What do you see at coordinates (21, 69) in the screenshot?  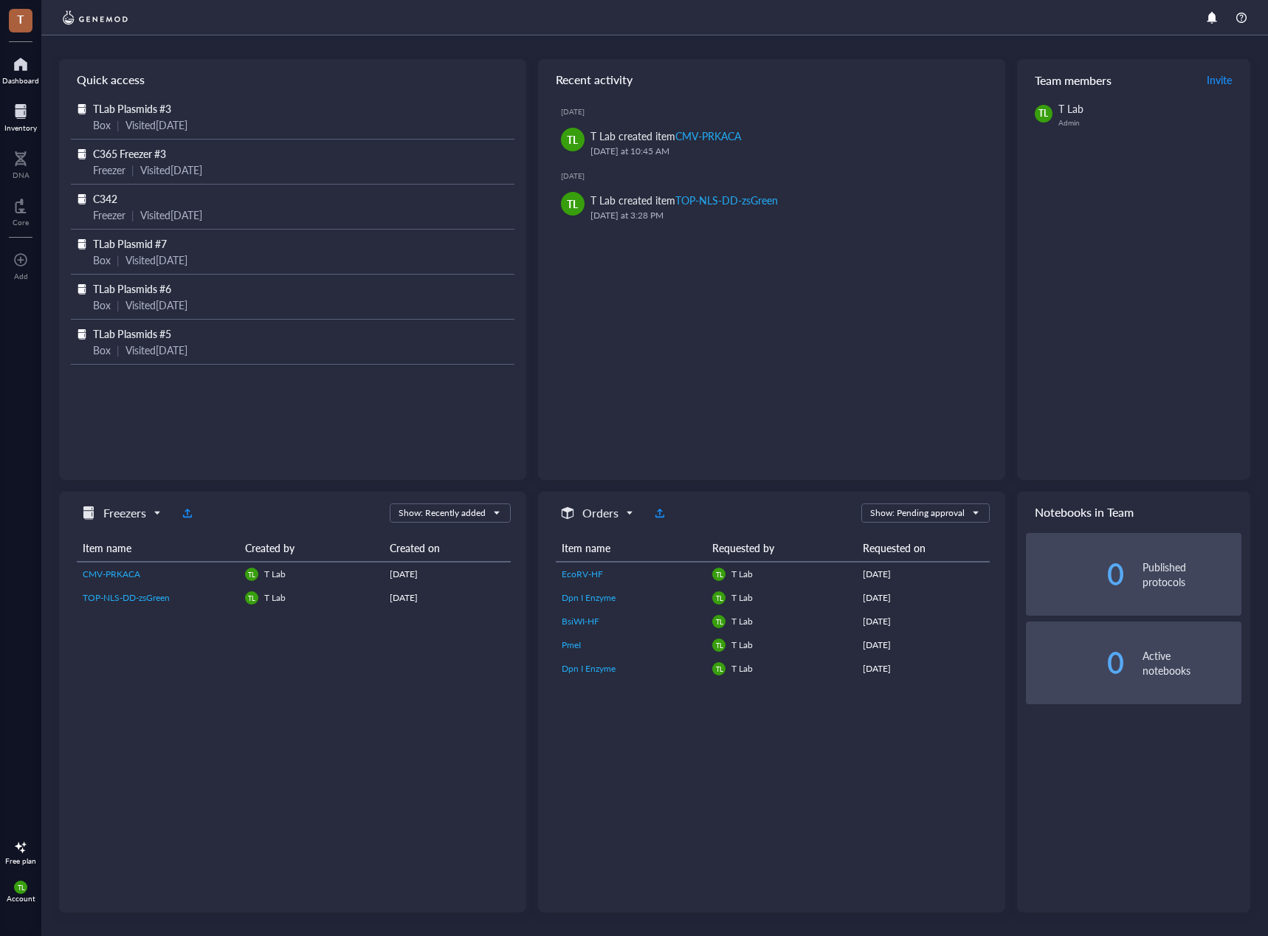 I see `a: Dashboard` at bounding box center [21, 69].